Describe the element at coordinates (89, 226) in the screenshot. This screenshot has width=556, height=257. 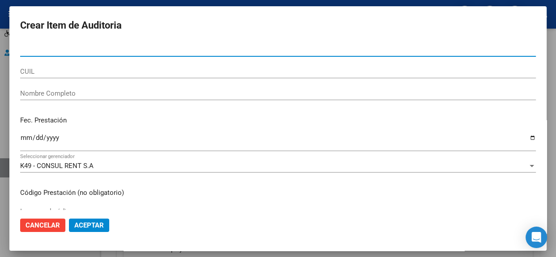
I see `span: Aceptar` at that location.